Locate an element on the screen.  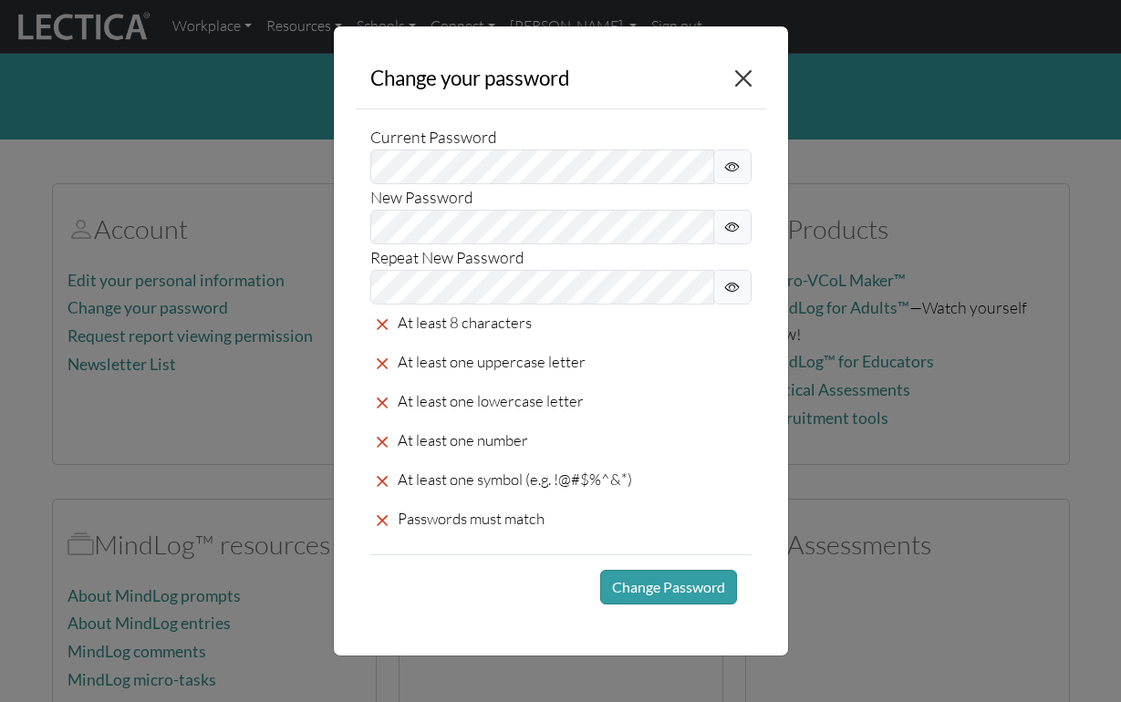
span: At least one uppercase letter is located at coordinates (492, 361).